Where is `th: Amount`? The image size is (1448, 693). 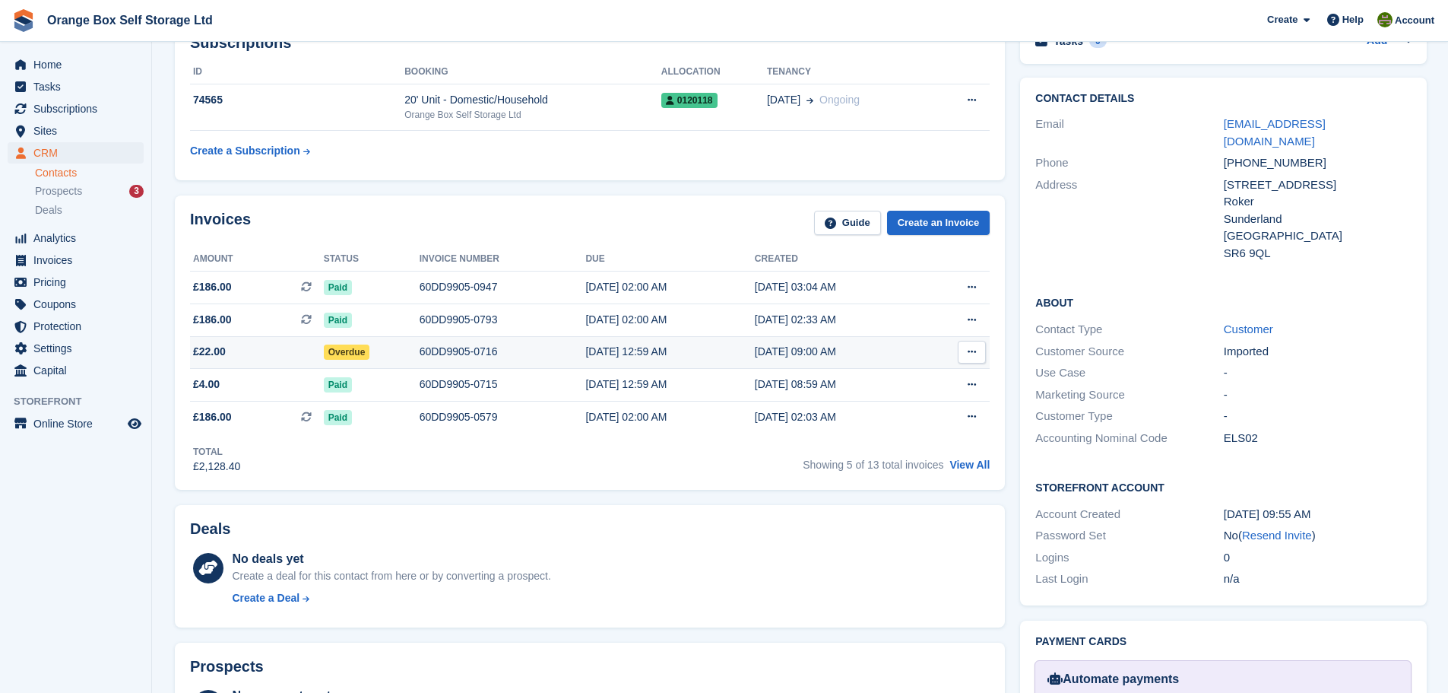
th: Amount is located at coordinates (257, 259).